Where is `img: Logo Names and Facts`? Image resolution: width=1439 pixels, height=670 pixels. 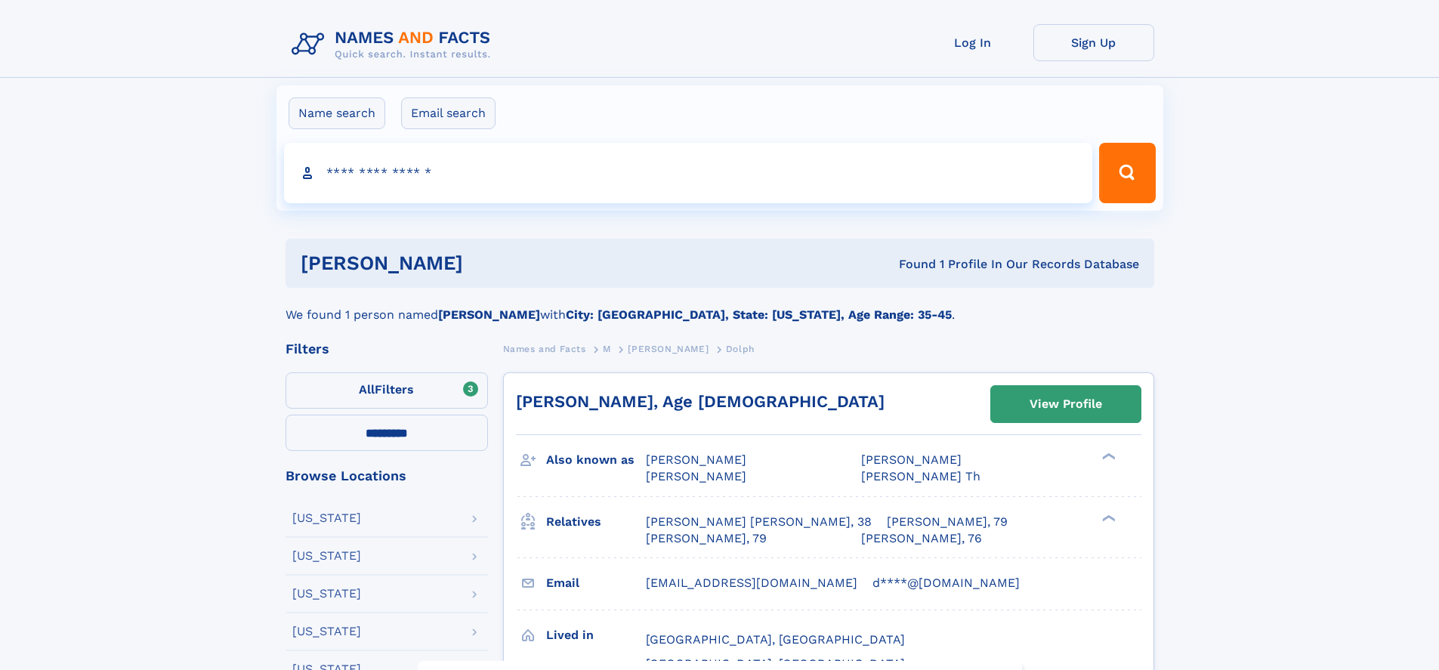 img: Logo Names and Facts is located at coordinates (394, 45).